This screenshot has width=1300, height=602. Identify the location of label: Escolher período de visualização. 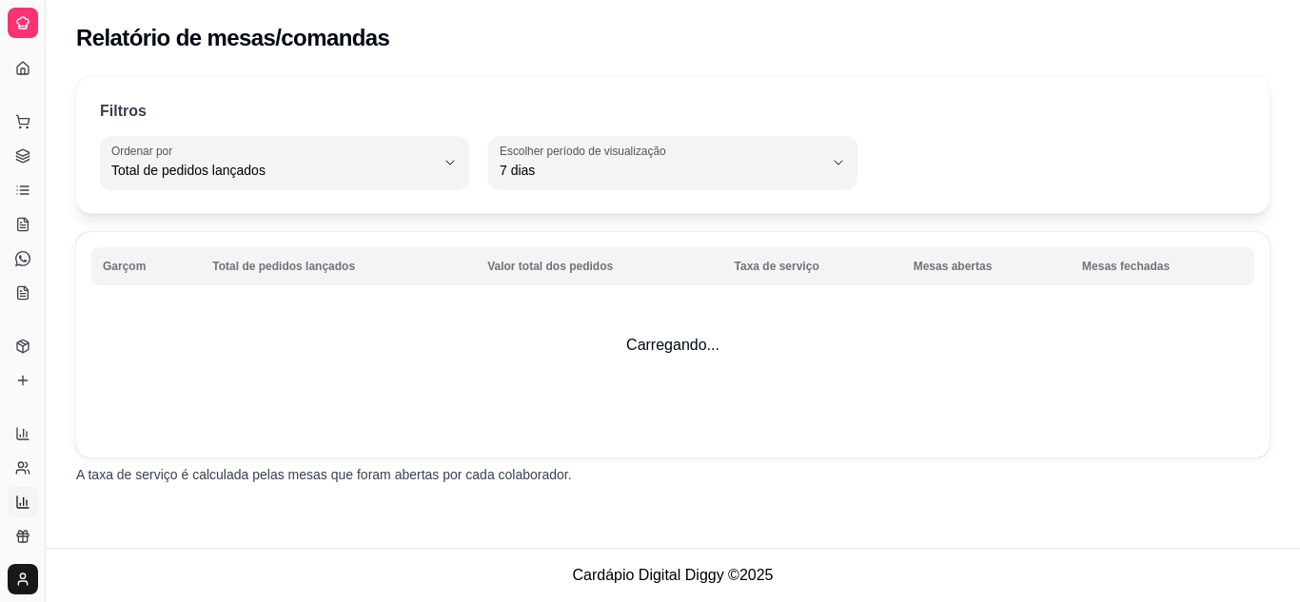
(585, 150).